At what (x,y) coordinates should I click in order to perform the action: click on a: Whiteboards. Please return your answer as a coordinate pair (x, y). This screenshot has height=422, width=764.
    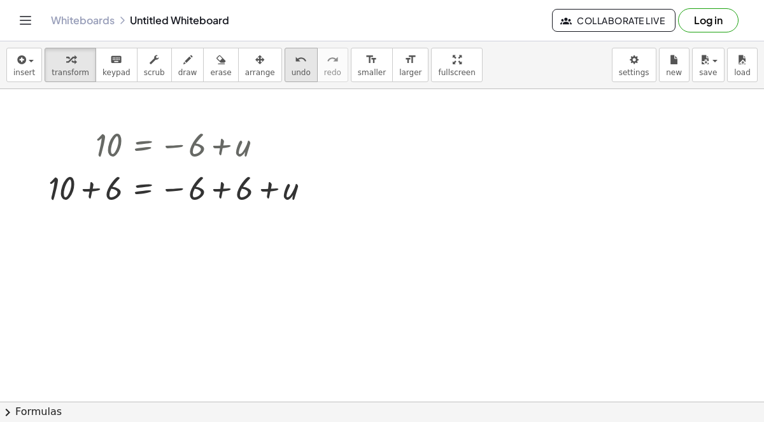
    Looking at the image, I should click on (83, 20).